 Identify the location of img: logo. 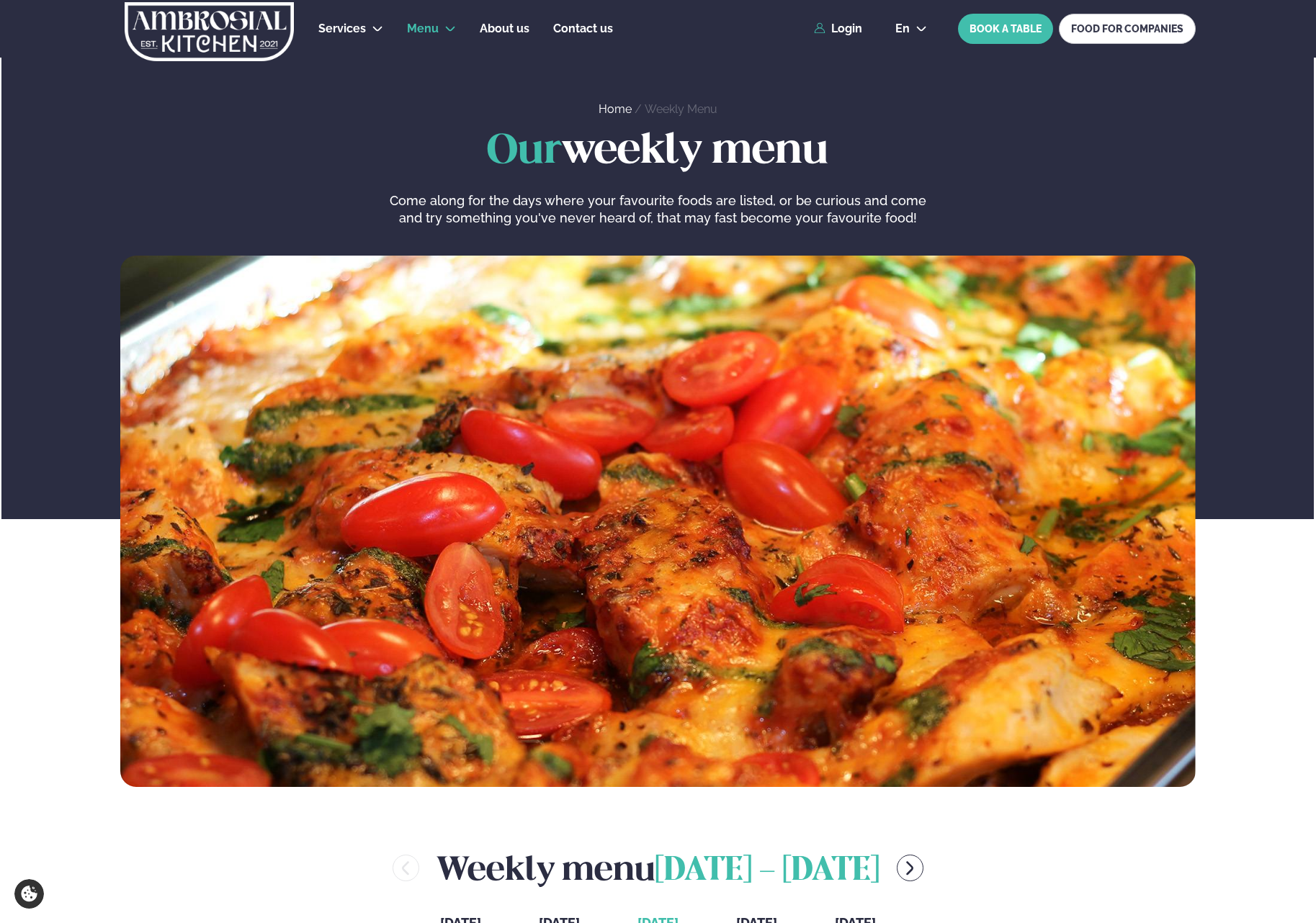
(209, 32).